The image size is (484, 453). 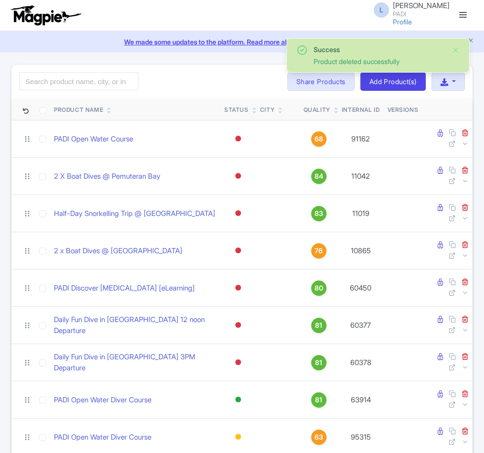 I want to click on div: Product Name, so click(x=78, y=110).